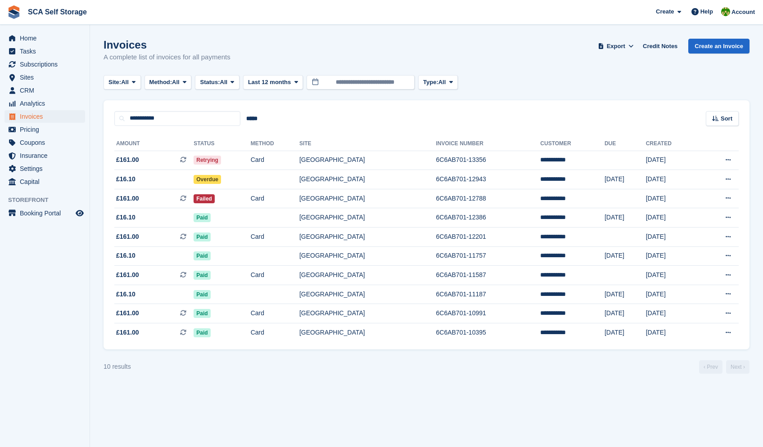  What do you see at coordinates (47, 143) in the screenshot?
I see `span: Coupons` at bounding box center [47, 143].